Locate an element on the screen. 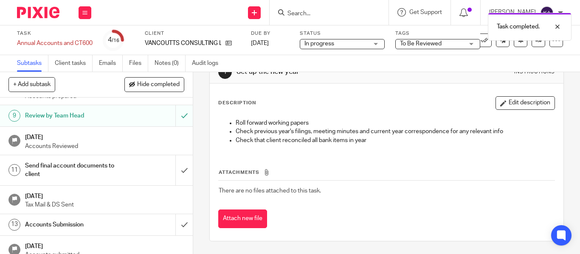  p: Roll forward working papers is located at coordinates (395, 123).